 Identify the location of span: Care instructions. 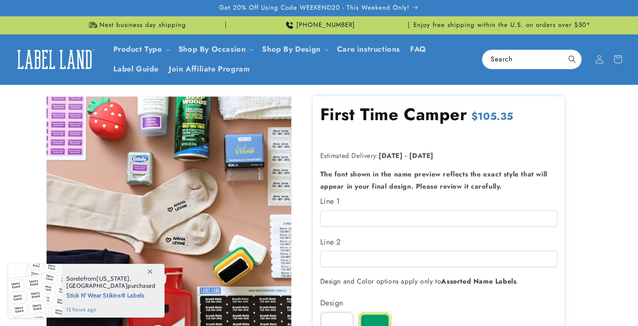
(368, 49).